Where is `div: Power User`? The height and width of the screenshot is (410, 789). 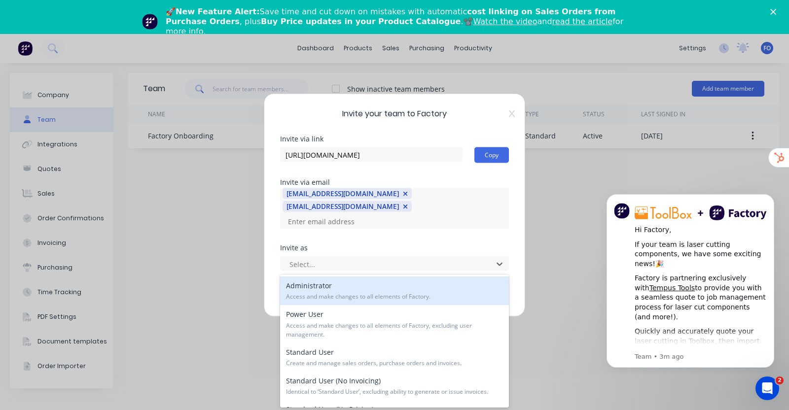 div: Power User is located at coordinates (394, 324).